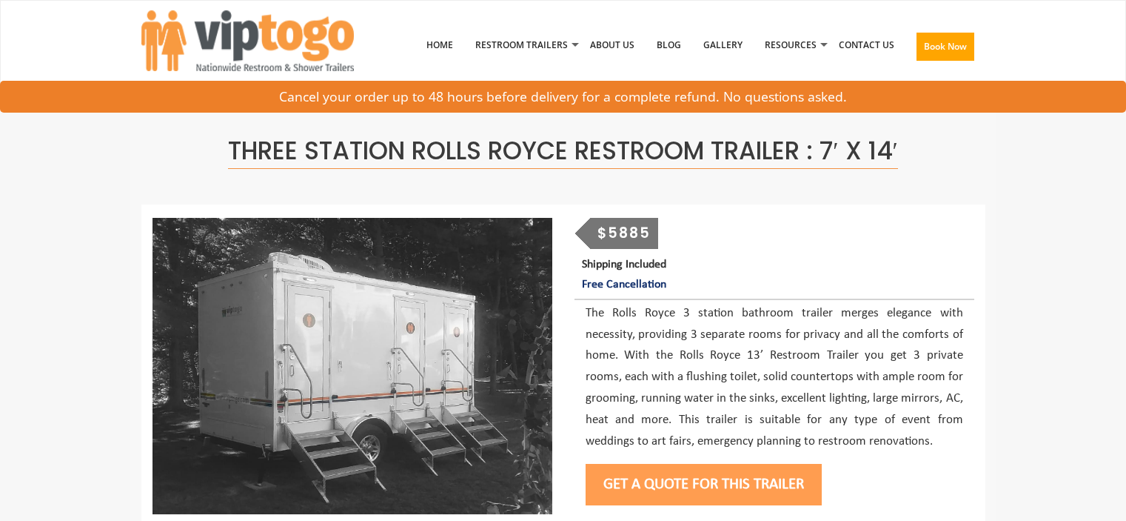  What do you see at coordinates (946, 47) in the screenshot?
I see `button: Book Now` at bounding box center [946, 47].